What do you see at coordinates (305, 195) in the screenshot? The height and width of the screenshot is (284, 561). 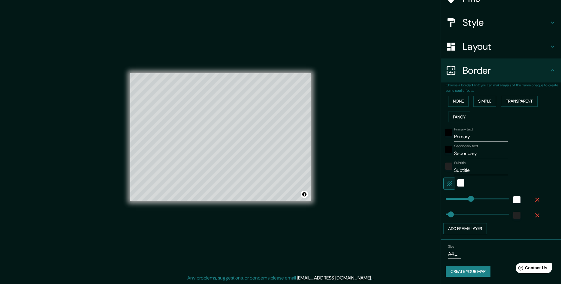 I see `button: Toggle attribution` at bounding box center [305, 195].